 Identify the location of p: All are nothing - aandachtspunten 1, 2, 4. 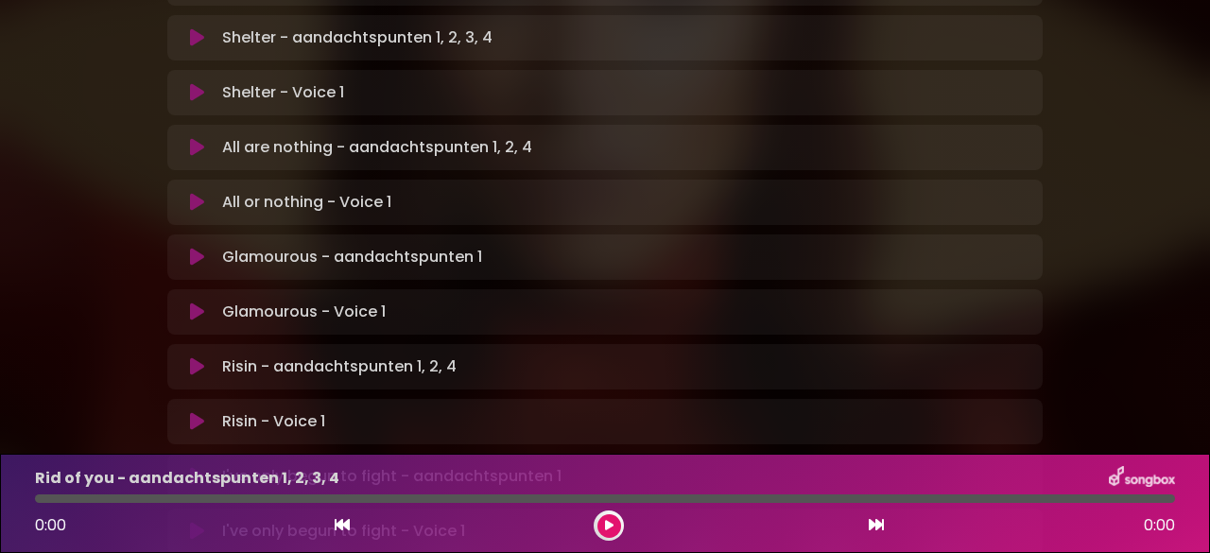
(377, 147).